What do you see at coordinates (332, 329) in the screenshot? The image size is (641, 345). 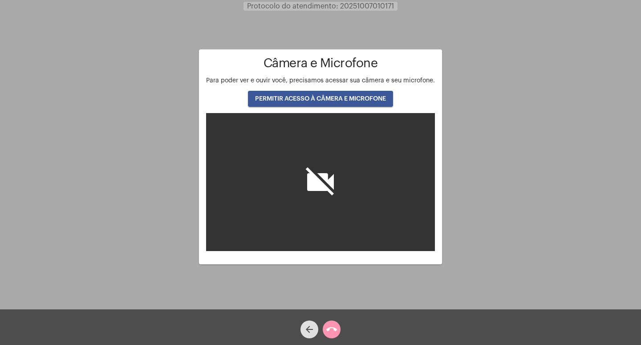 I see `mat-icon: call_end` at bounding box center [332, 329].